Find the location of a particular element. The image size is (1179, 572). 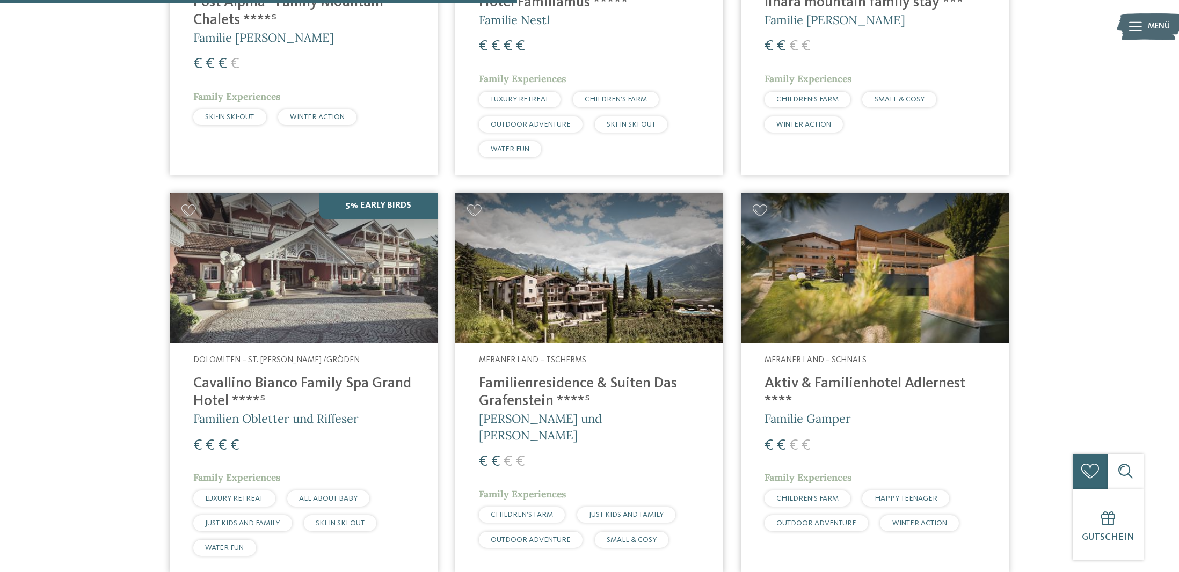

img: Familienhotels gesucht? Hier findet ihr die besten! is located at coordinates (589, 268).